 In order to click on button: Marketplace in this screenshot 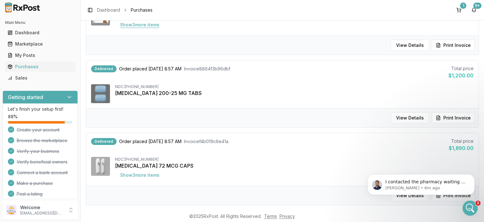, I will do `click(40, 44)`.